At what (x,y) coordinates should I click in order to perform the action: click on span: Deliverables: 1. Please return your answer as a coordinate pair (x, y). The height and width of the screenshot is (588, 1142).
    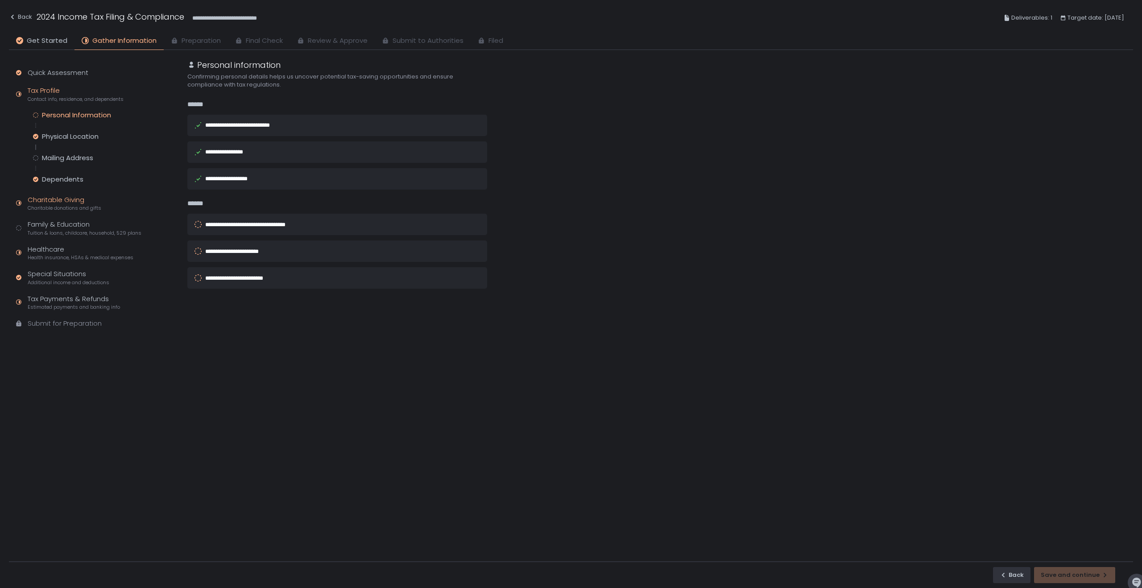
    Looking at the image, I should click on (1032, 18).